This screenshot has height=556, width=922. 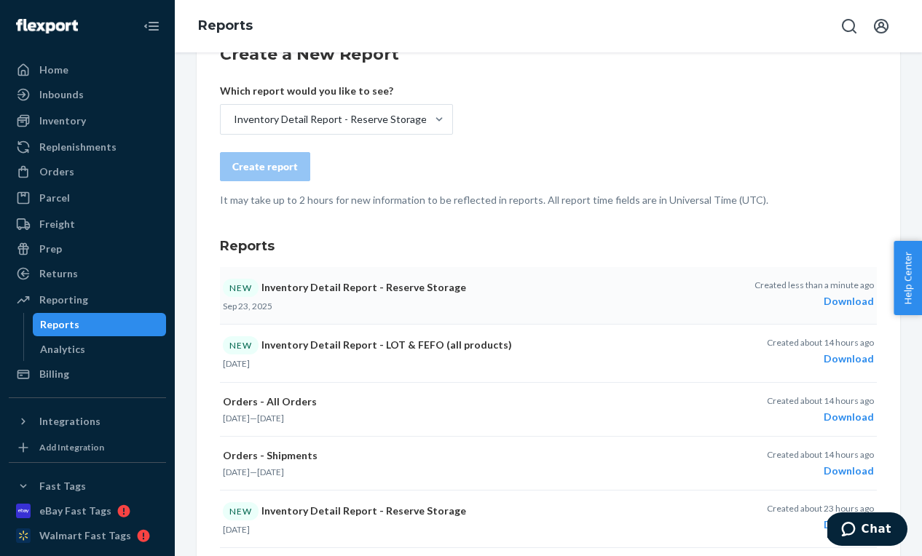 I want to click on p: Created about 23 hours ago, so click(x=820, y=508).